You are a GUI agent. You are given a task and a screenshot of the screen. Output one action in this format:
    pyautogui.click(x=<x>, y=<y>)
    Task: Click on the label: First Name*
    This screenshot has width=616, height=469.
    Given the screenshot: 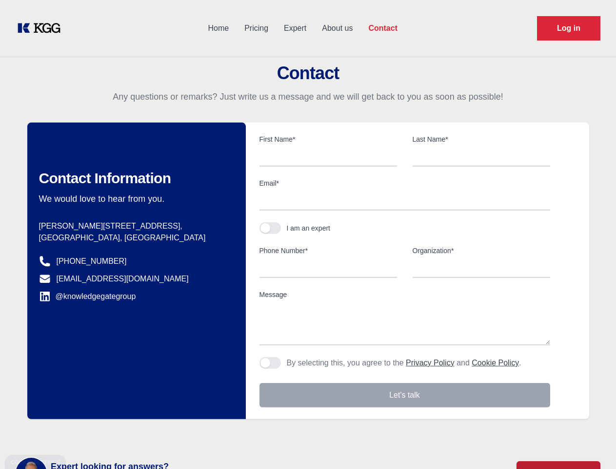 What is the action you would take?
    pyautogui.click(x=328, y=139)
    